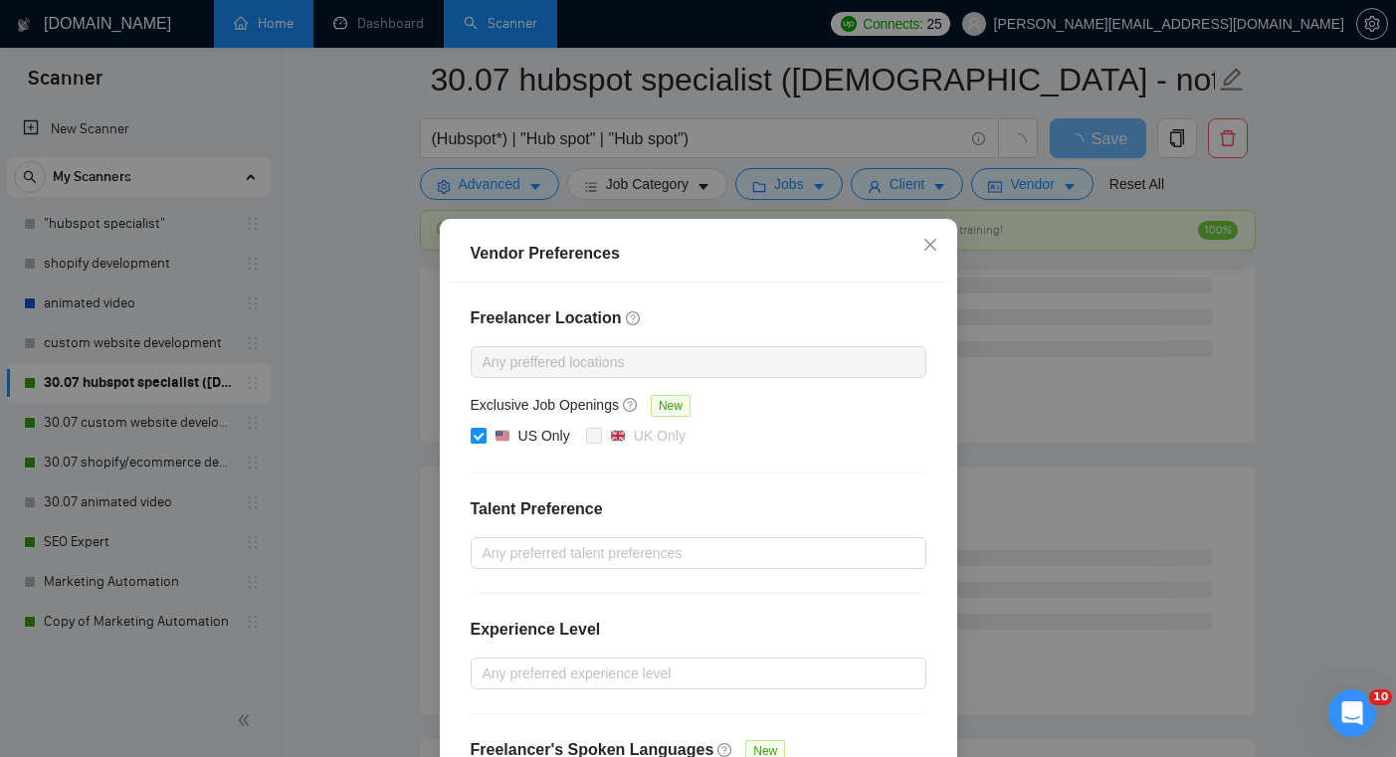  What do you see at coordinates (1380, 697) in the screenshot?
I see `span: 10` at bounding box center [1380, 697].